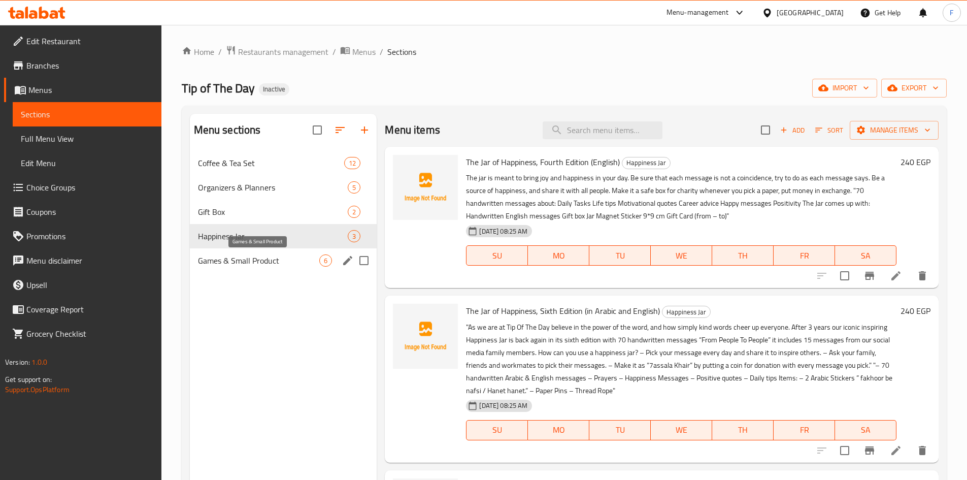  Describe the element at coordinates (558, 255) in the screenshot. I see `span: MO` at that location.